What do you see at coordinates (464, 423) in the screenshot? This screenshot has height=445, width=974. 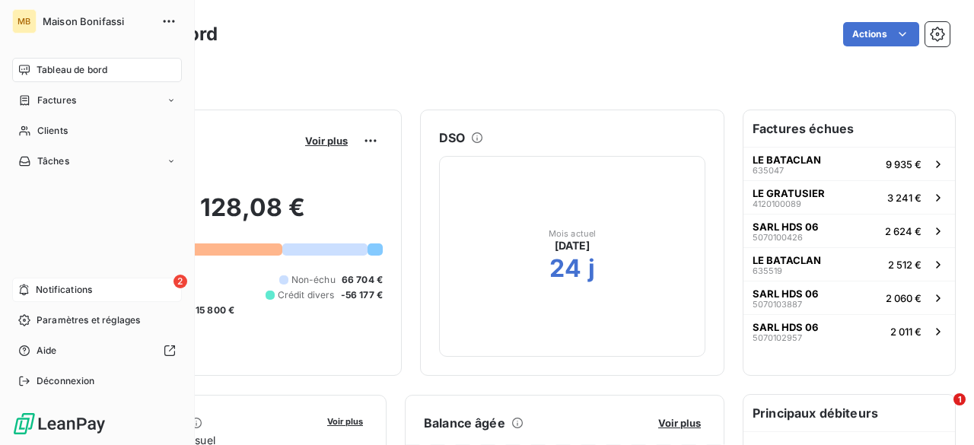 I see `h6: Balance âgée` at bounding box center [464, 423].